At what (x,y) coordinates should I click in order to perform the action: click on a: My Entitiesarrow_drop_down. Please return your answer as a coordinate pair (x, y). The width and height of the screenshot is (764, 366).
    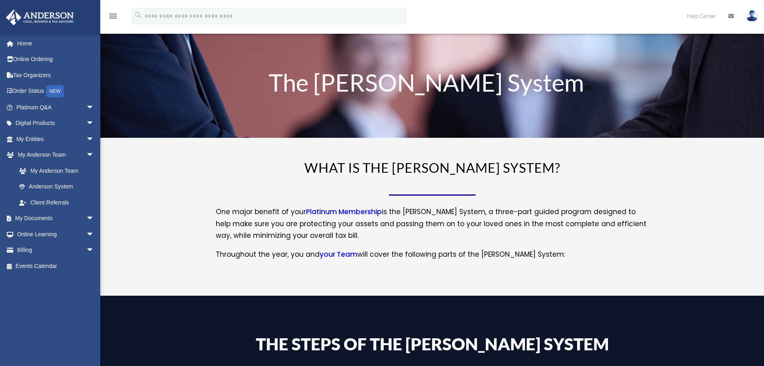
    Looking at the image, I should click on (56, 139).